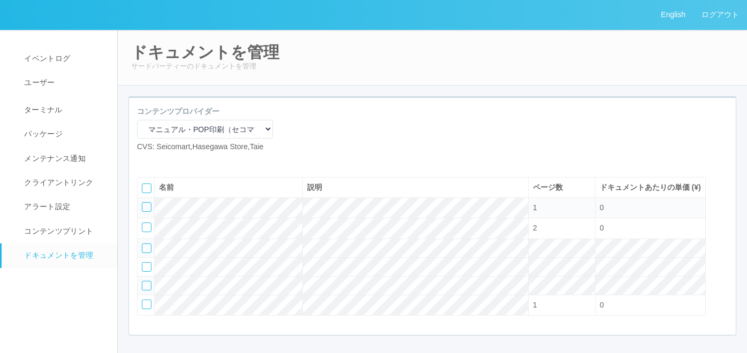 The width and height of the screenshot is (747, 353). What do you see at coordinates (722, 185) in the screenshot?
I see `div: 最上部に移動` at bounding box center [722, 185].